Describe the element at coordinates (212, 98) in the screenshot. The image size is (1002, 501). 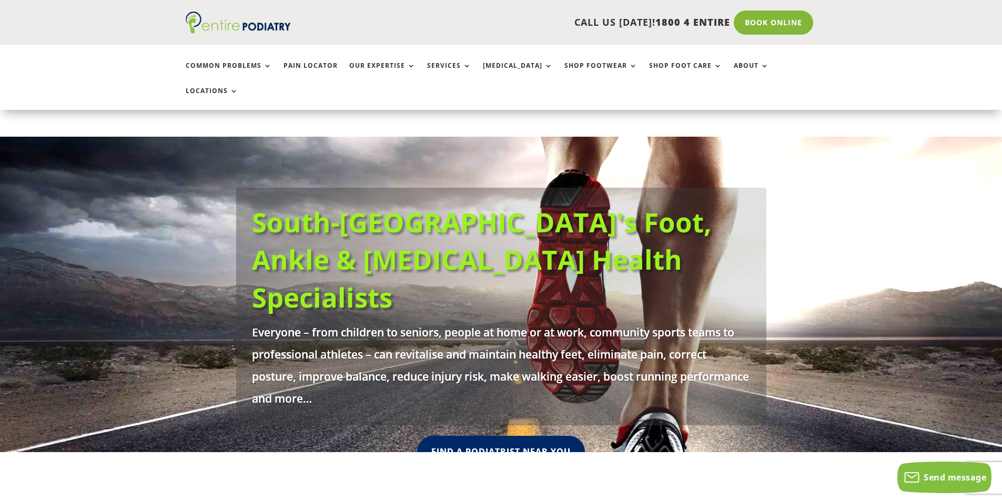
I see `a: Locations` at that location.